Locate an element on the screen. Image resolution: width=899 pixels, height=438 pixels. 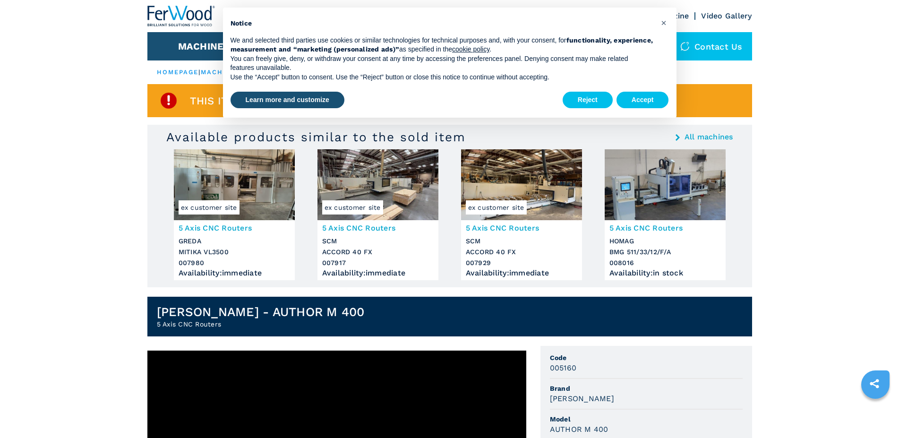
button: Learn more and customize is located at coordinates (287, 100).